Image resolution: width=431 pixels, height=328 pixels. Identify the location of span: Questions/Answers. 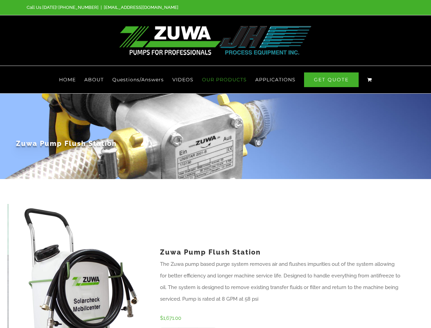
(138, 80).